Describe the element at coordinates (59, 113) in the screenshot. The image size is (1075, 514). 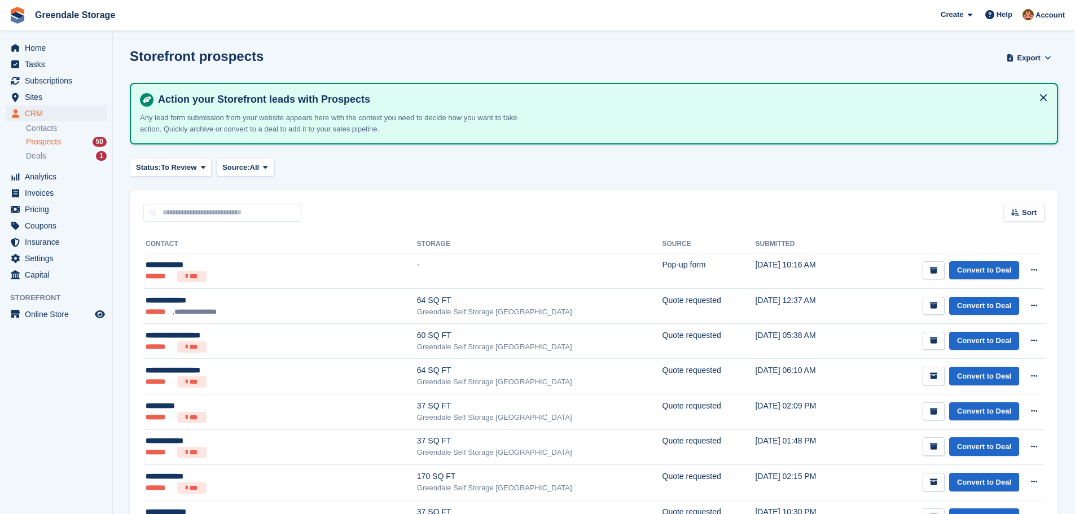
I see `span: CRM` at that location.